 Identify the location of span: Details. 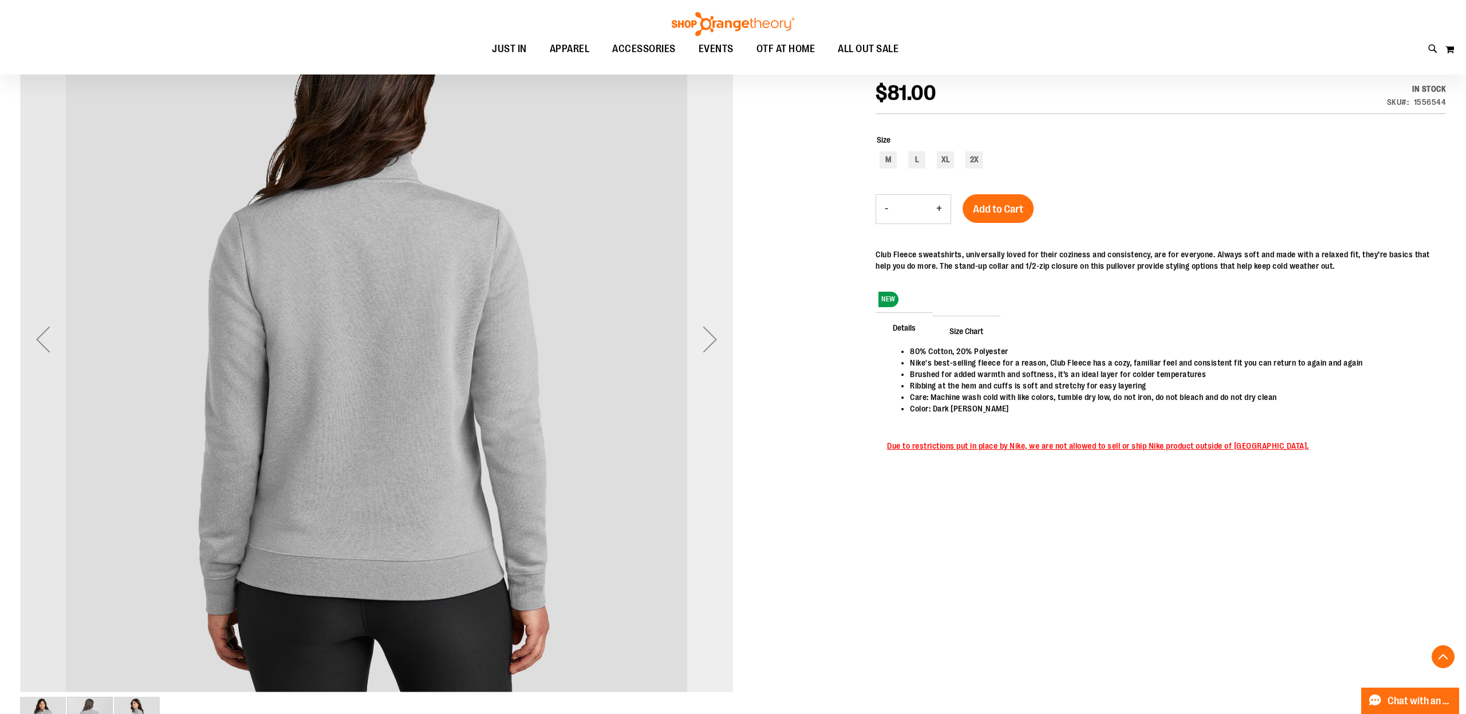
(905, 327).